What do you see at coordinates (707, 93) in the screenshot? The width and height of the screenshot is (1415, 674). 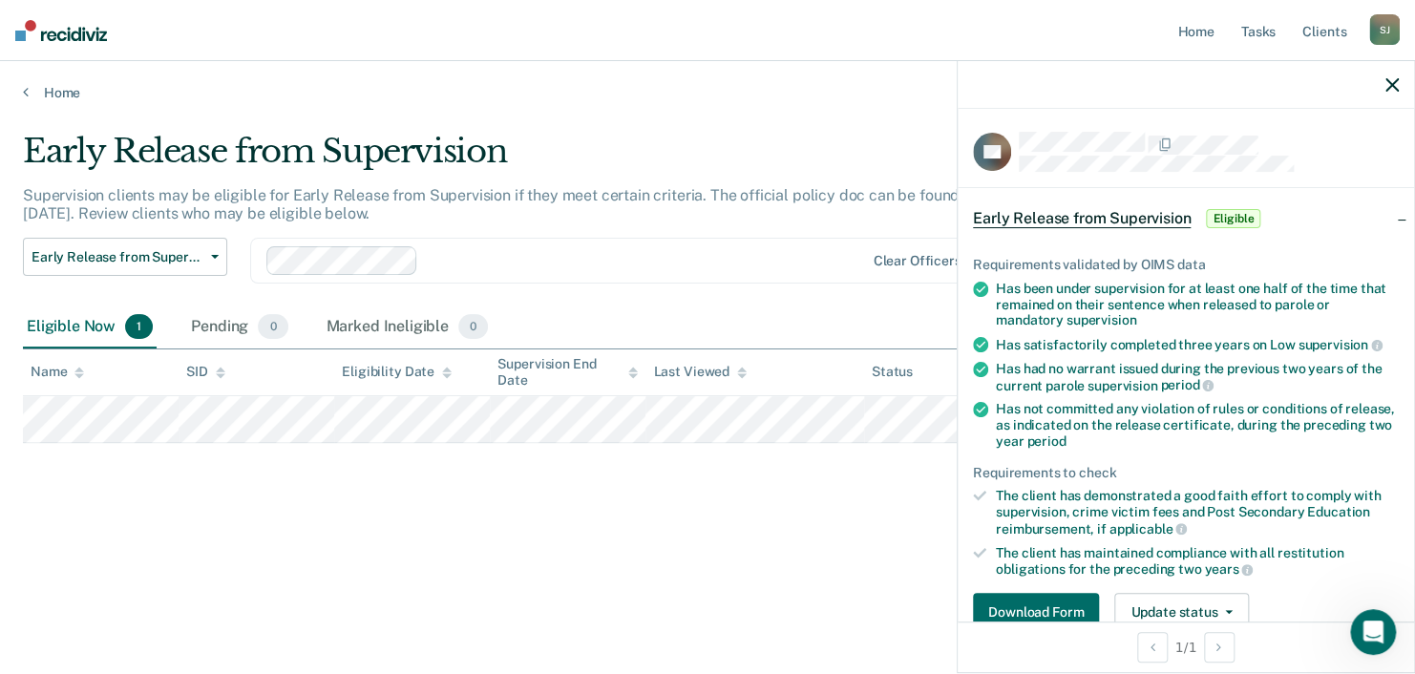 I see `a: Home` at bounding box center [707, 93].